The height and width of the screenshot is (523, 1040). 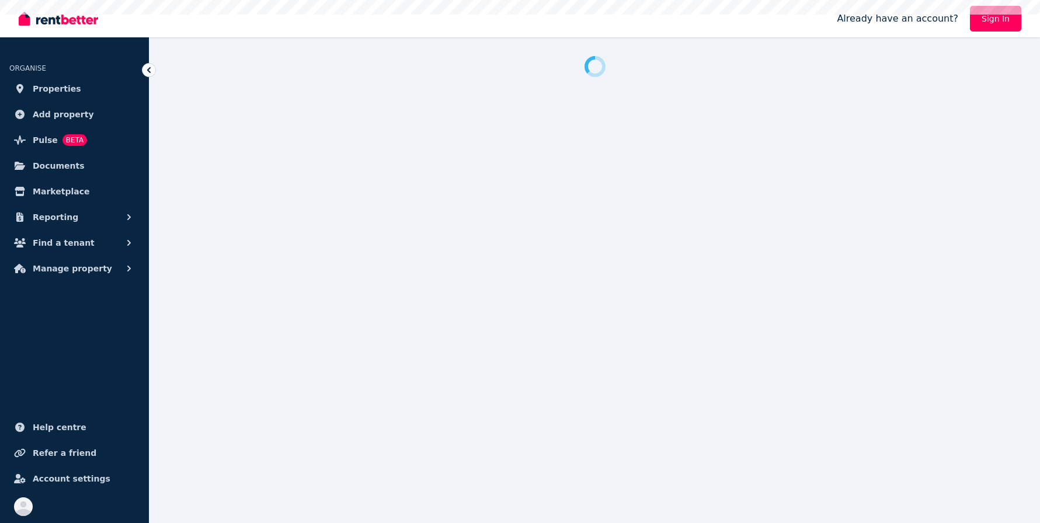 I want to click on span: Manage property, so click(x=72, y=269).